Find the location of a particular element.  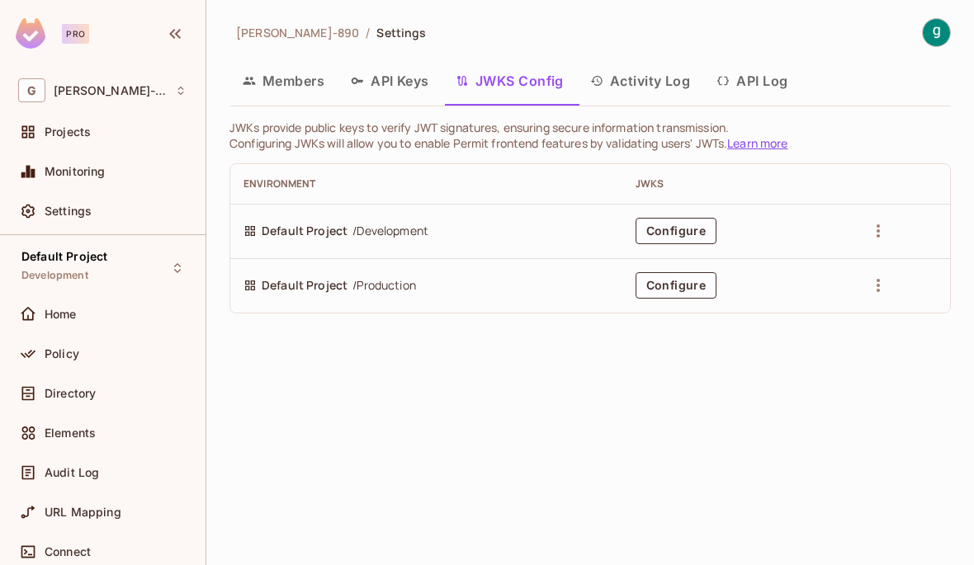

button: Activity Log is located at coordinates (640, 81).